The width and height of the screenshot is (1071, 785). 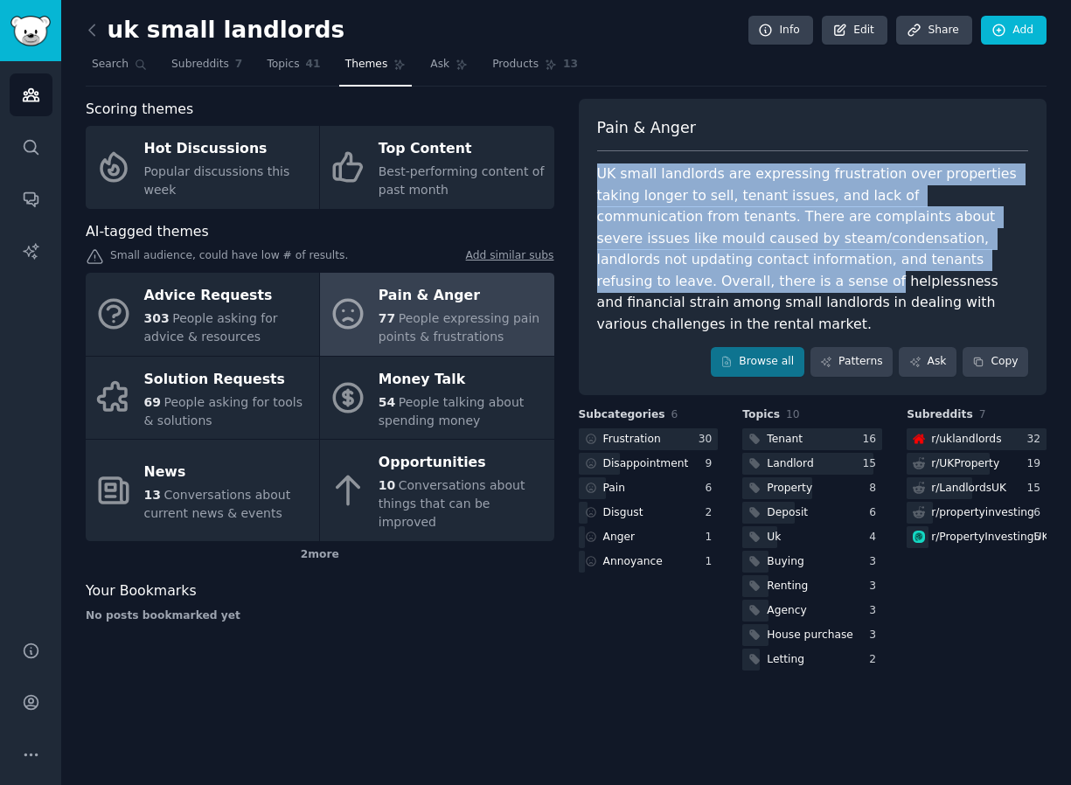 I want to click on div: 32, so click(x=1036, y=440).